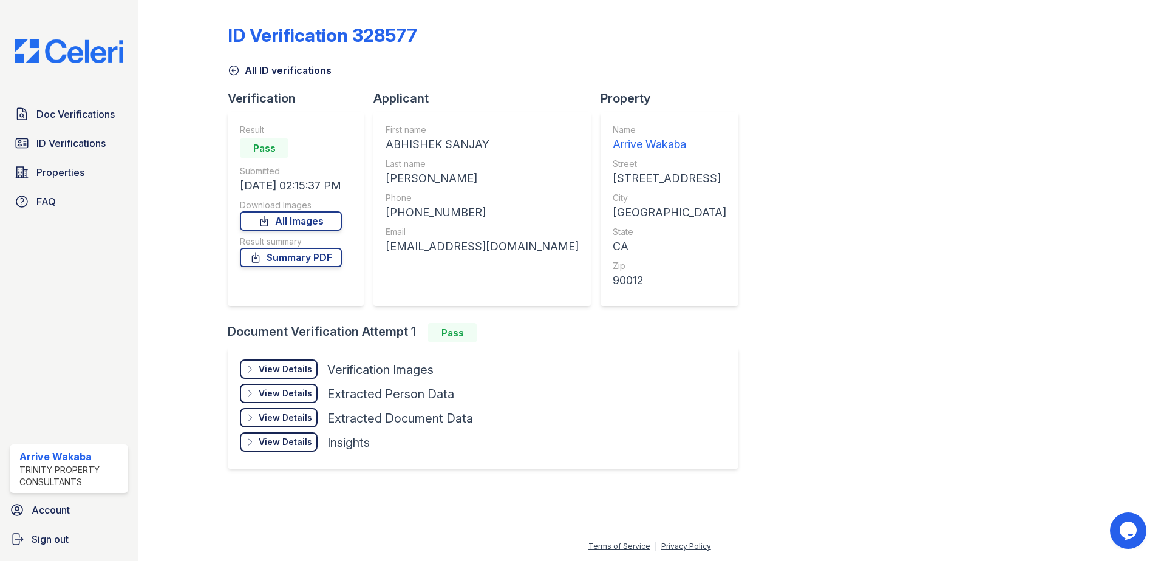 The height and width of the screenshot is (561, 1161). Describe the element at coordinates (69, 143) in the screenshot. I see `a: ID Verifications` at that location.